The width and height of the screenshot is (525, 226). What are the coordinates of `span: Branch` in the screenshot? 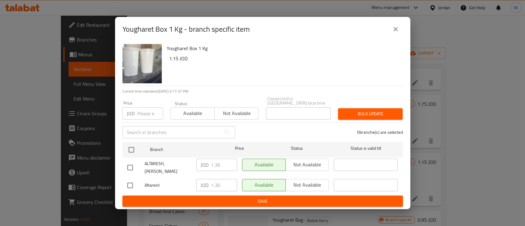 It's located at (182, 149).